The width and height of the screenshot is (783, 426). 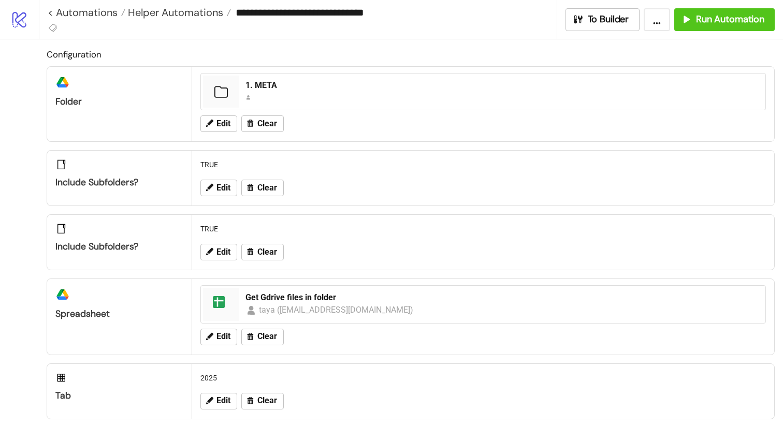 I want to click on div: Tab, so click(x=119, y=396).